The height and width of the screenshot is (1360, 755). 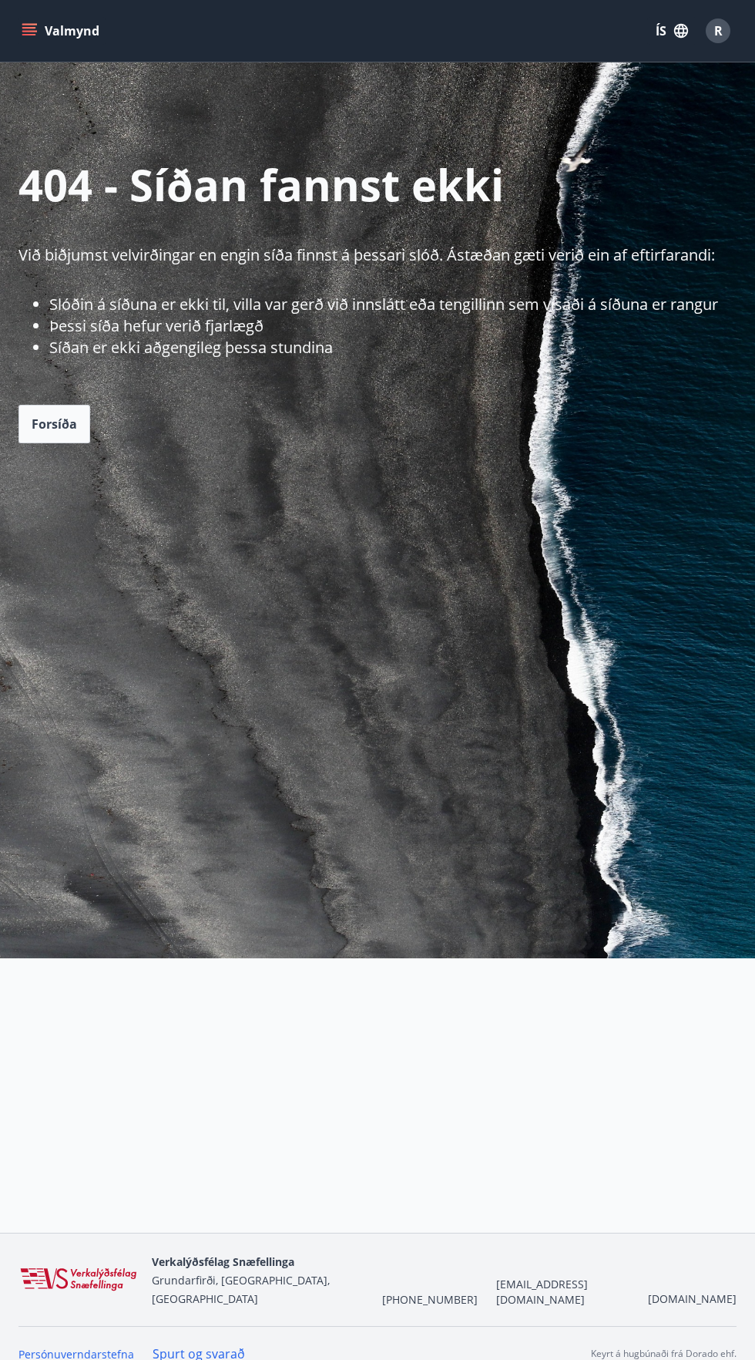 What do you see at coordinates (387, 184) in the screenshot?
I see `p: 404 - Síðan fannst ekki` at bounding box center [387, 184].